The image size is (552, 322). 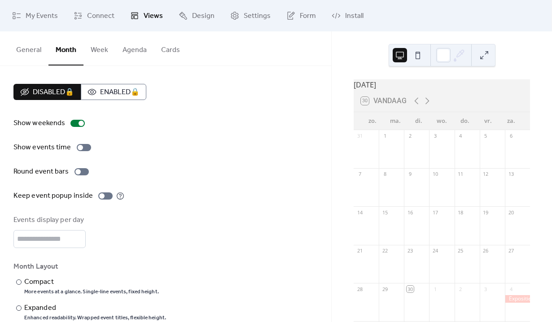 What do you see at coordinates (384, 289) in the screenshot?
I see `div: 29` at bounding box center [384, 289].